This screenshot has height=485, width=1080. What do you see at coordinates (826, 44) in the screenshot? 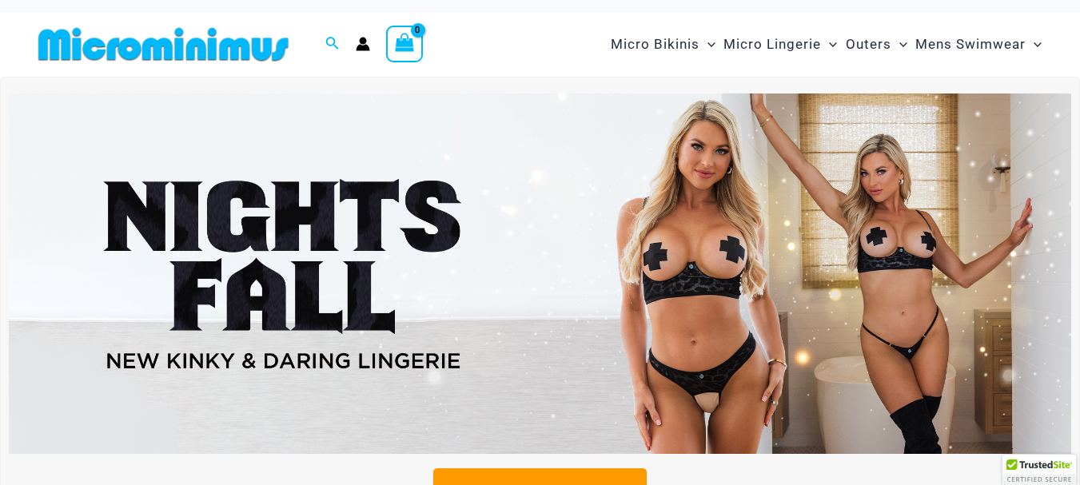
I see `nav: Site Navigation` at bounding box center [826, 44].